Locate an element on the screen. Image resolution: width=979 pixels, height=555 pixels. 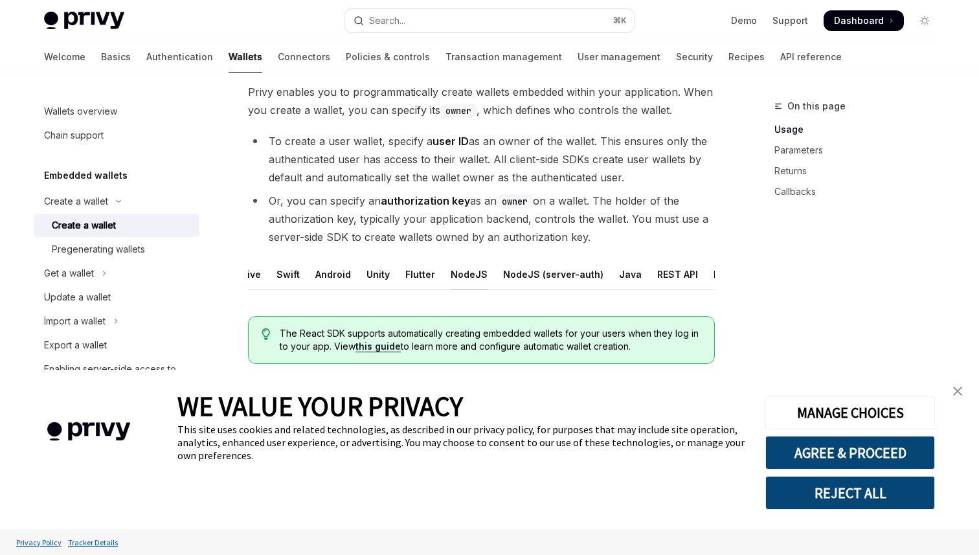
a: Create a wallet is located at coordinates (117, 225).